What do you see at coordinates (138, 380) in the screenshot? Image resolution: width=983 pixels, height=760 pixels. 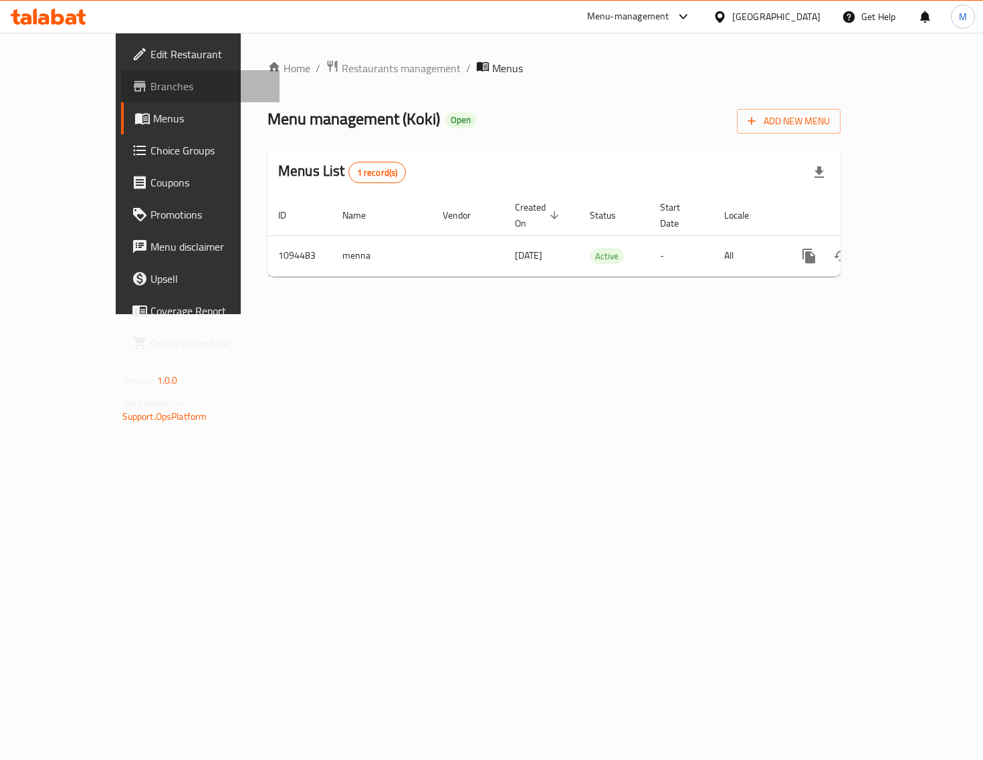 I see `span: Version:` at bounding box center [138, 380].